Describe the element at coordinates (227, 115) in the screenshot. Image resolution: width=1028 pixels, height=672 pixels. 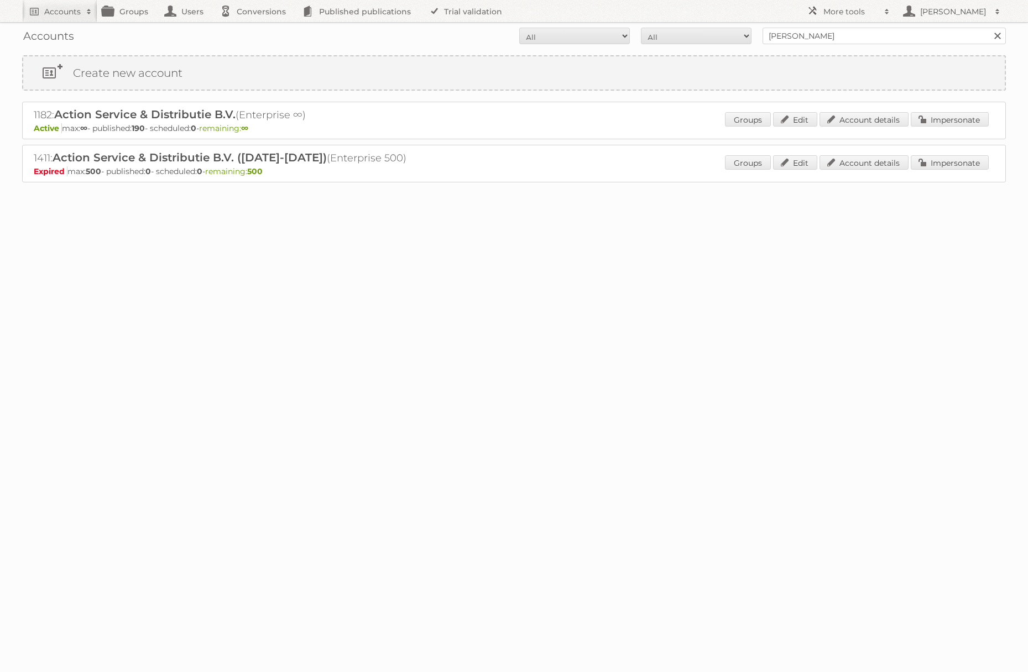
I see `h2: 1182: (Enterprise ∞)` at that location.